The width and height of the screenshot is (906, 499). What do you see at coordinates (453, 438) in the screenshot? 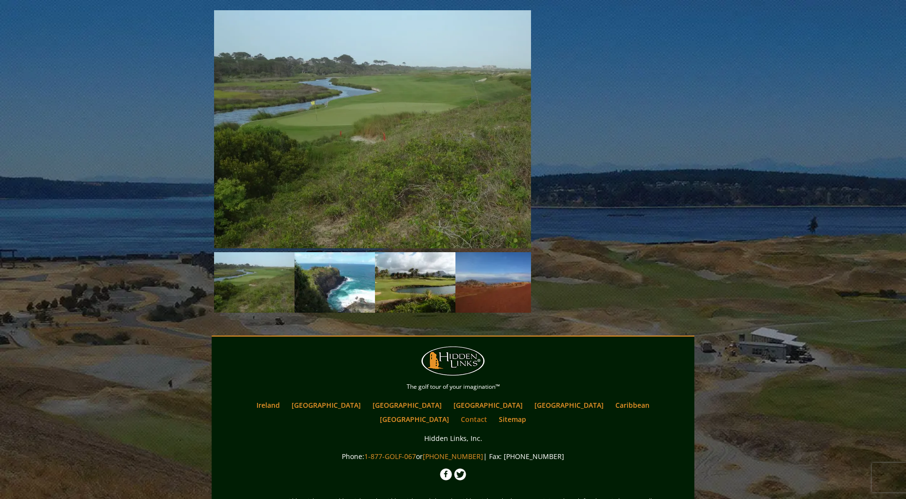
I see `p: Hidden Links, Inc.` at bounding box center [453, 438].